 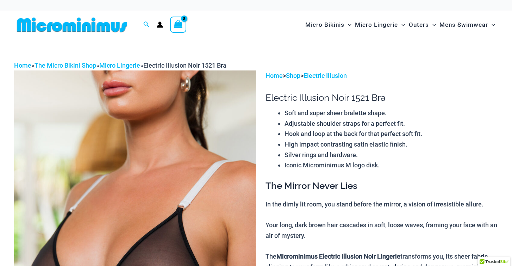 What do you see at coordinates (422, 25) in the screenshot?
I see `a: OutersMenu ToggleMenu Toggle` at bounding box center [422, 25].